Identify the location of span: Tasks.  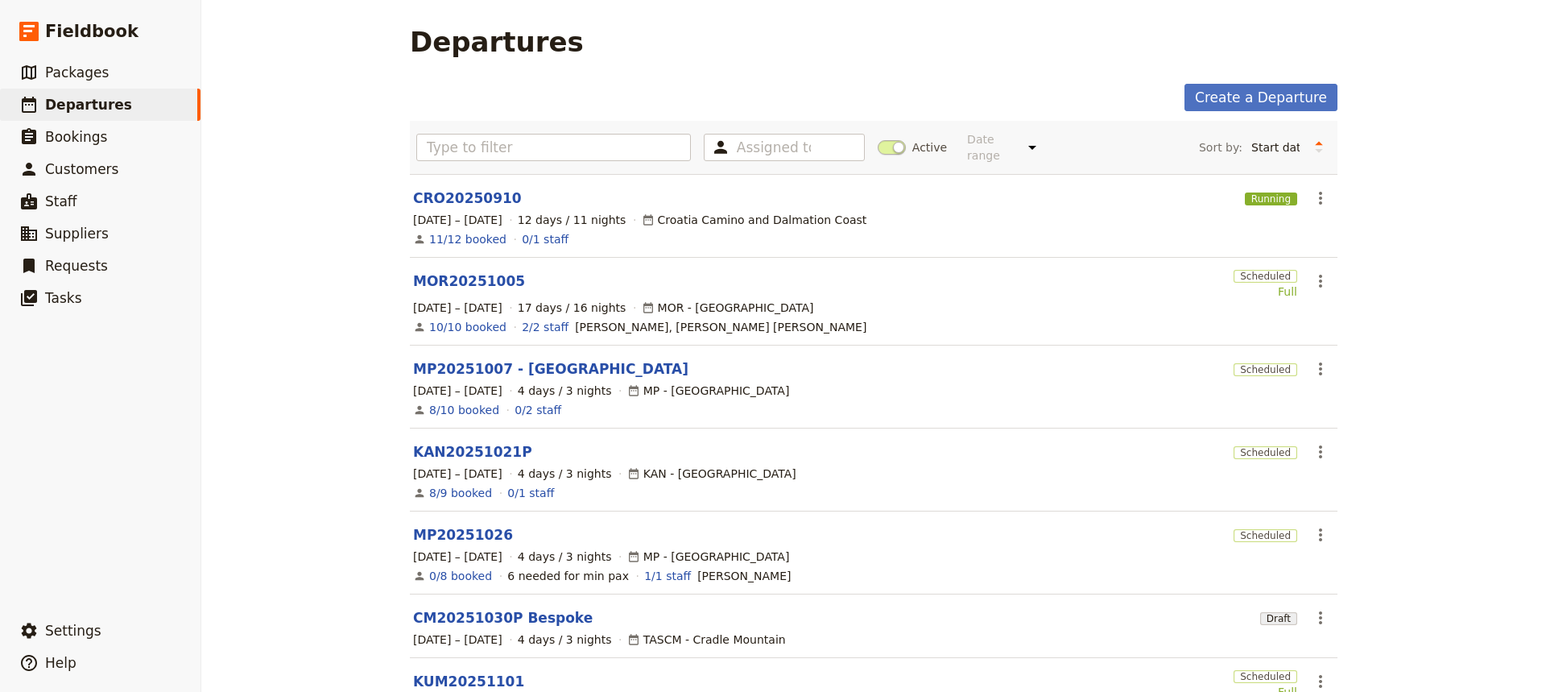
(64, 298).